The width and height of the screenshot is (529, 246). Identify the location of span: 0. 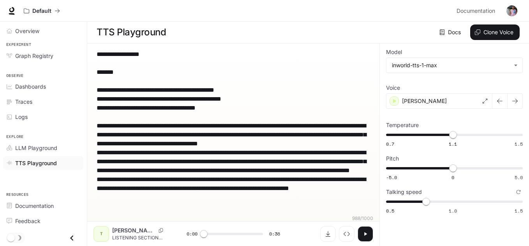
(452, 178).